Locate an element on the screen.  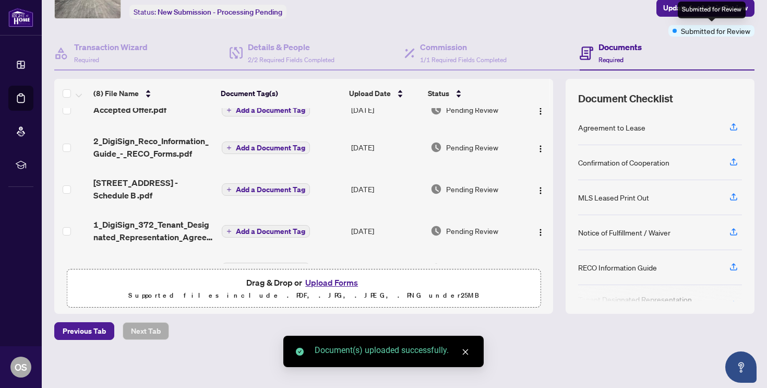
div: RECO Information Guide is located at coordinates (617, 267).